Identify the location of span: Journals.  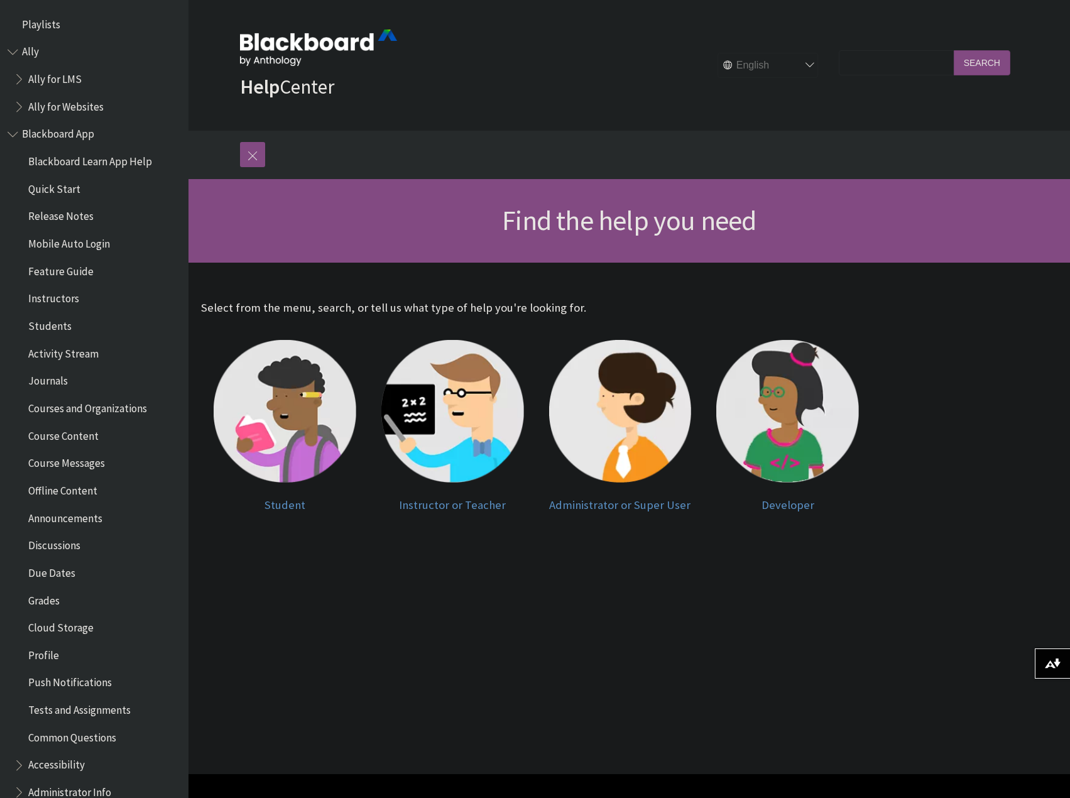
(48, 379).